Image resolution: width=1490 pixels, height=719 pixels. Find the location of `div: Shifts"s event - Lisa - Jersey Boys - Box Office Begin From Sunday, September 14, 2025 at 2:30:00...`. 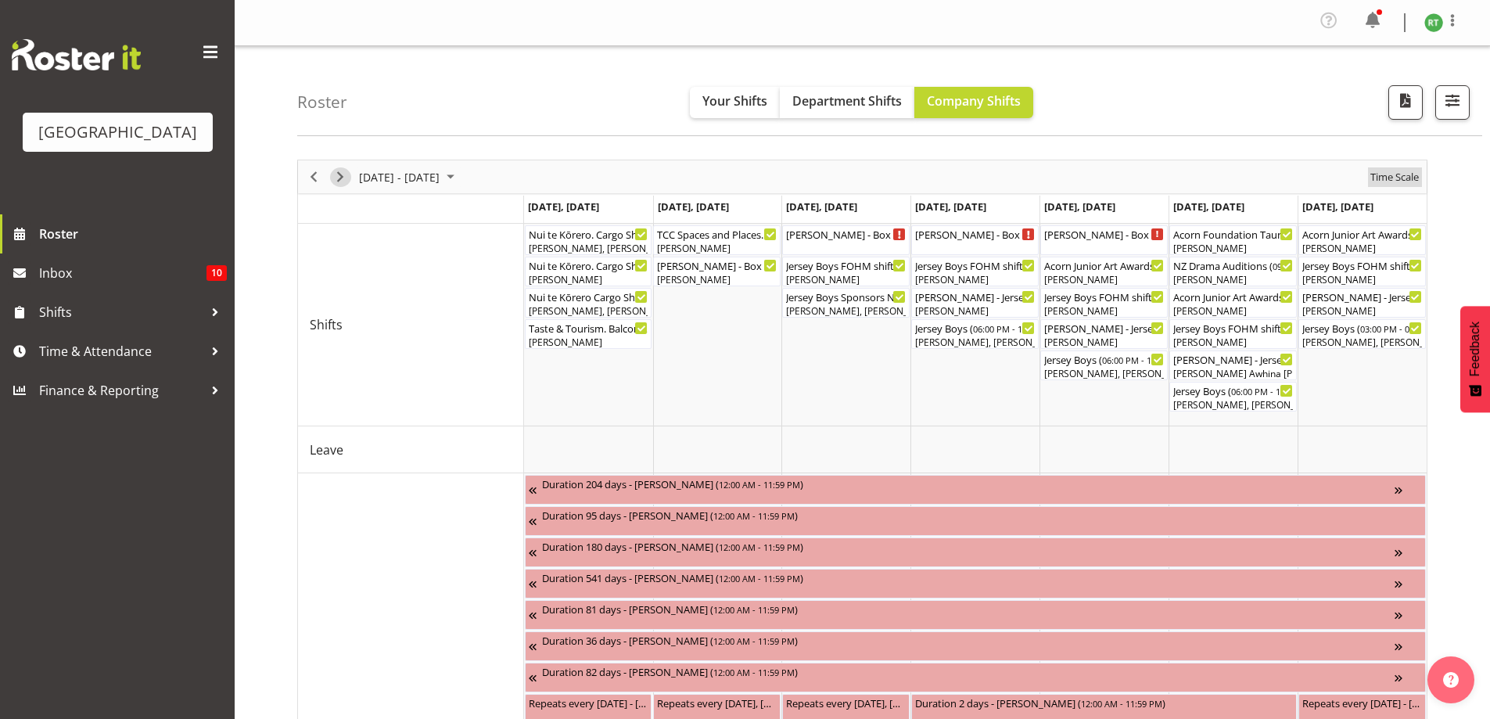

div: Shifts"s event - Lisa - Jersey Boys - Box Office Begin From Sunday, September 14, 2025 at 2:30:00... is located at coordinates (1362, 303).